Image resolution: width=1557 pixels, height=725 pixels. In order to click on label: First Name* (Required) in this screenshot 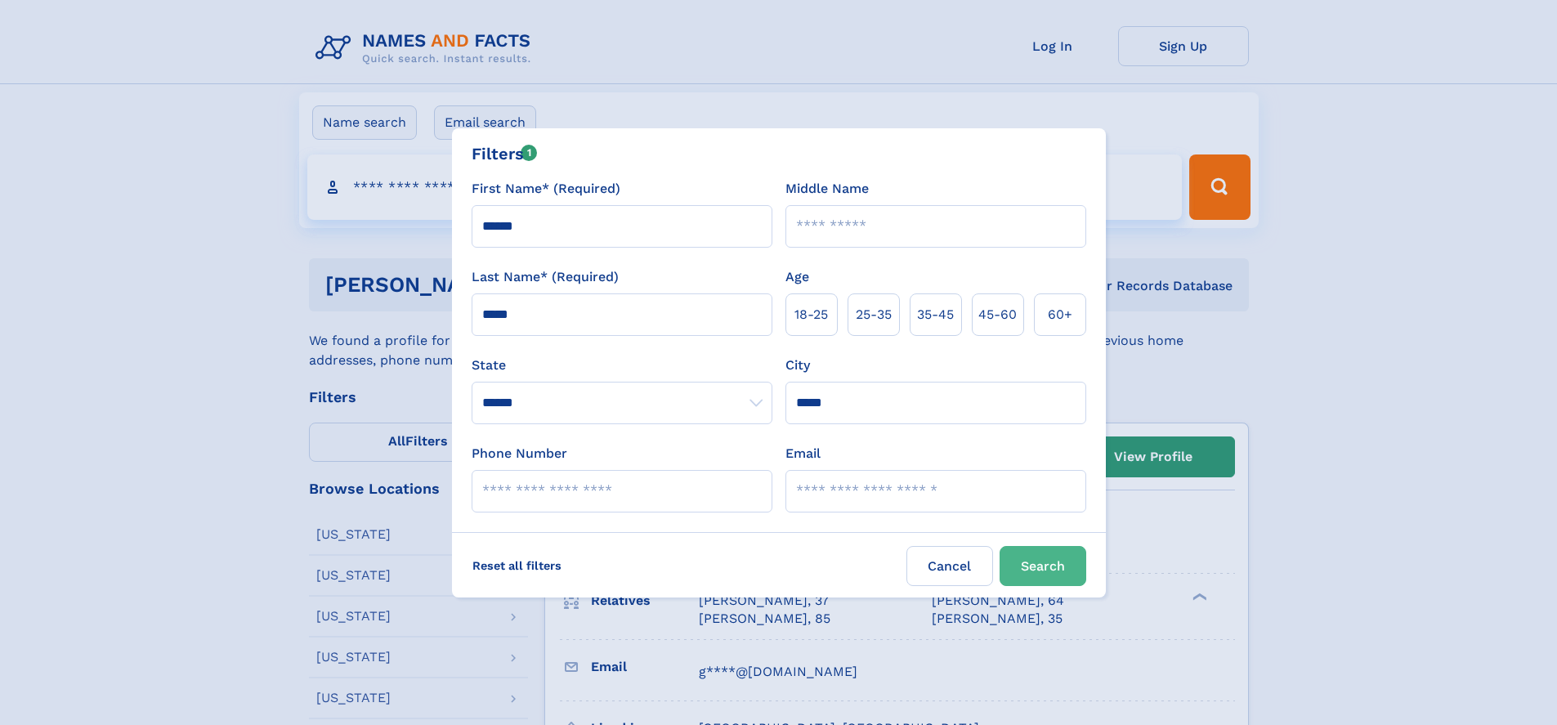, I will do `click(546, 189)`.